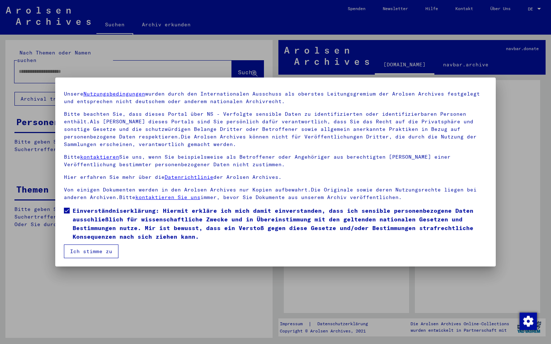 This screenshot has height=344, width=551. What do you see at coordinates (168, 197) in the screenshot?
I see `a: kontaktieren Sie uns` at bounding box center [168, 197].